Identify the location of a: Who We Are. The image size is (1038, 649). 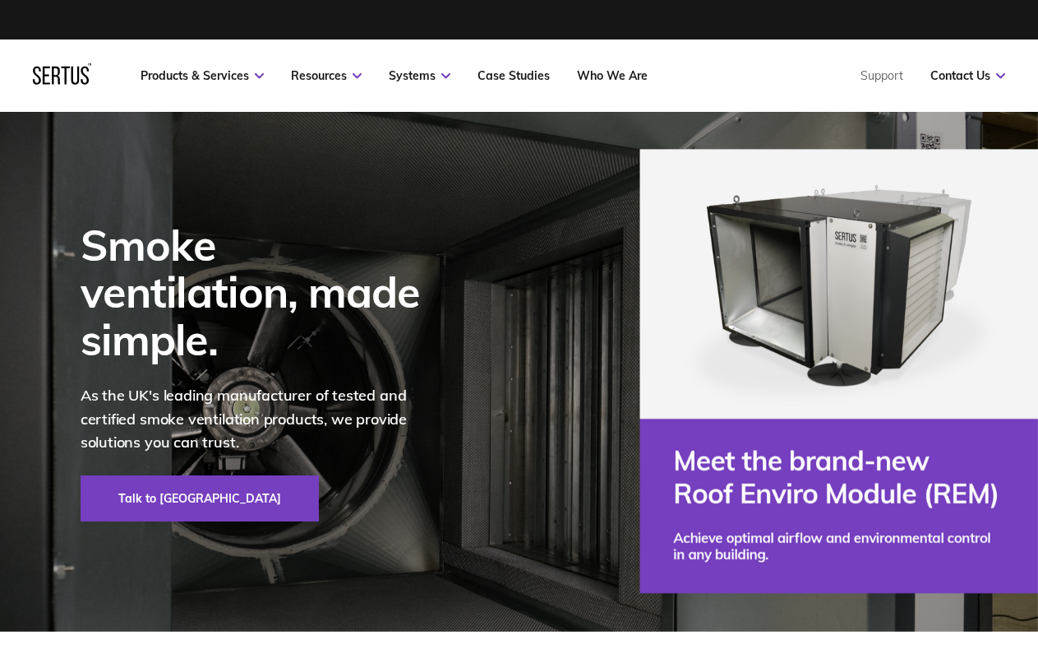
(612, 76).